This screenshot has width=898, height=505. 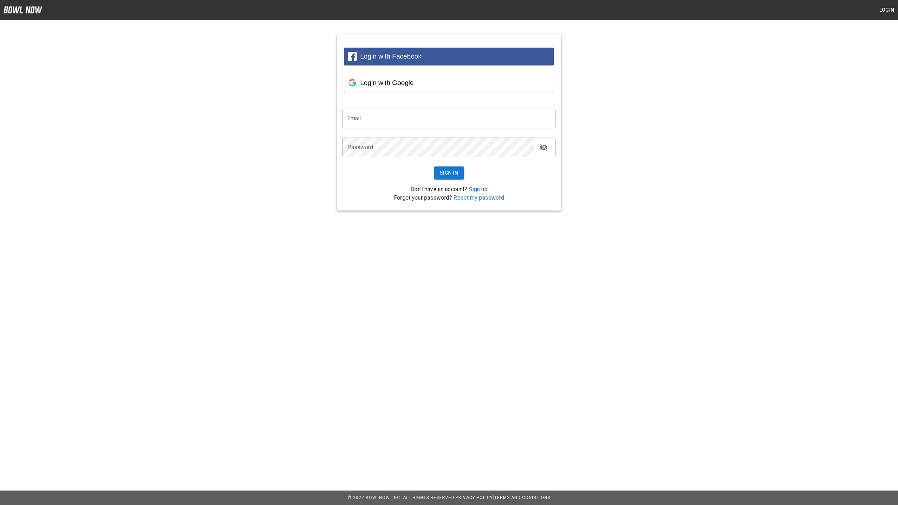 What do you see at coordinates (887, 10) in the screenshot?
I see `button: Login` at bounding box center [887, 10].